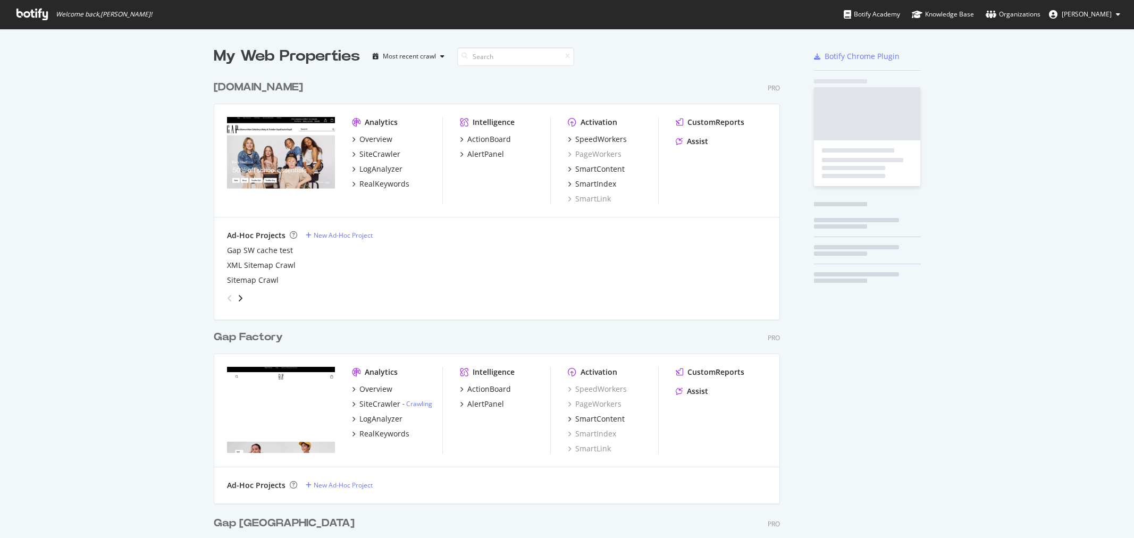 The height and width of the screenshot is (538, 1134). Describe the element at coordinates (248, 337) in the screenshot. I see `div: Gap Factory` at that location.